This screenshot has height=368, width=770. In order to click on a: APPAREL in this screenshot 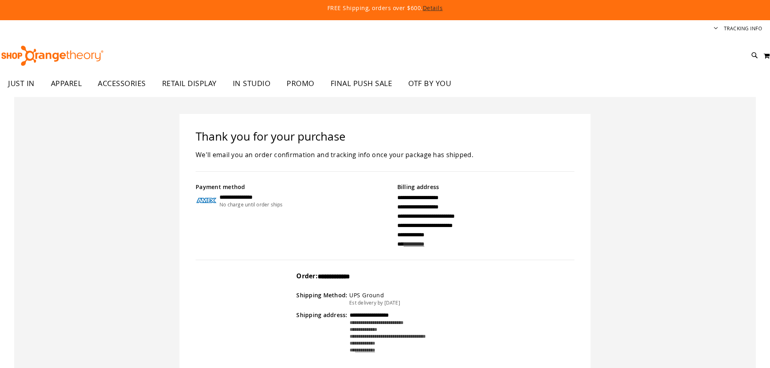, I will do `click(66, 84)`.